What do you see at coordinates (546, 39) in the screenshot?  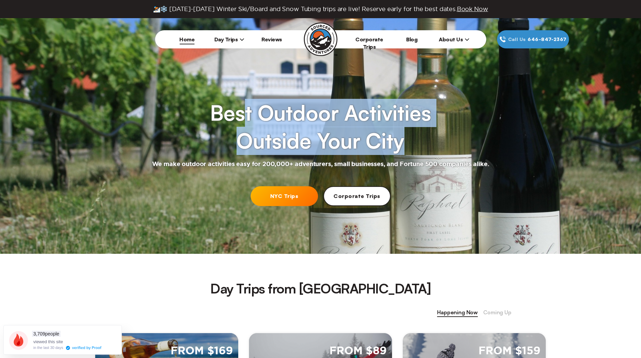 I see `span: 646‍-847‍-2367` at bounding box center [546, 39].